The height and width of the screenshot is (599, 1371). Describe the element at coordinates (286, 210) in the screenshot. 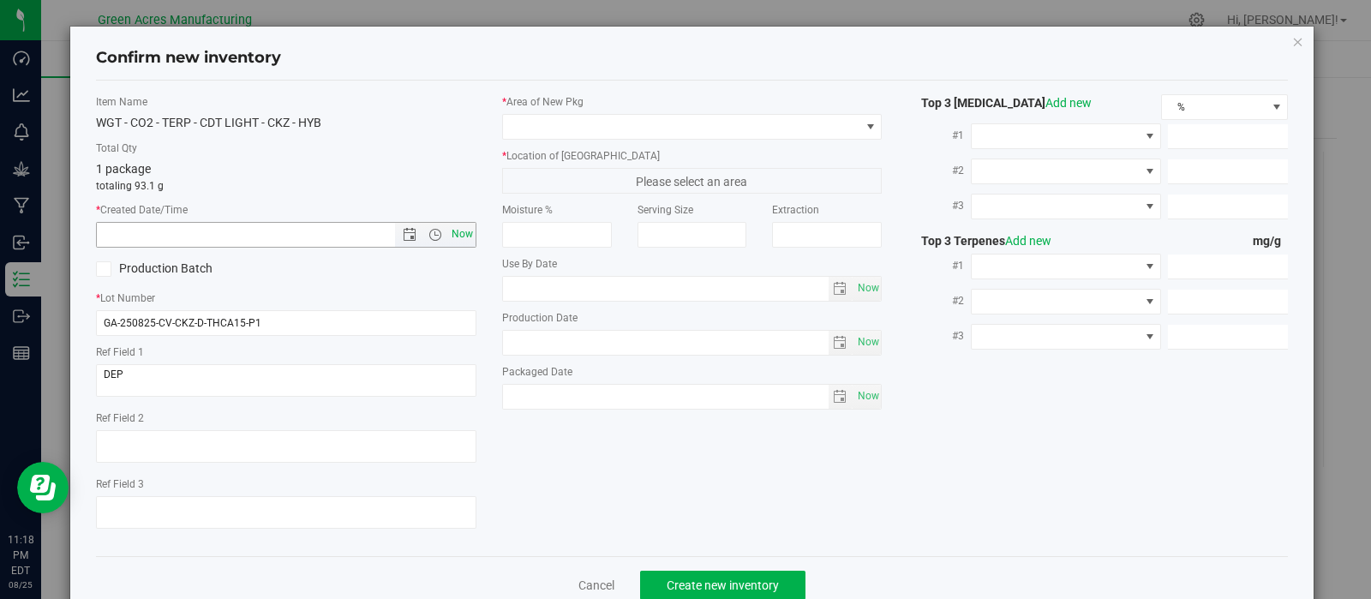

I see `label: Created Date/Time` at that location.